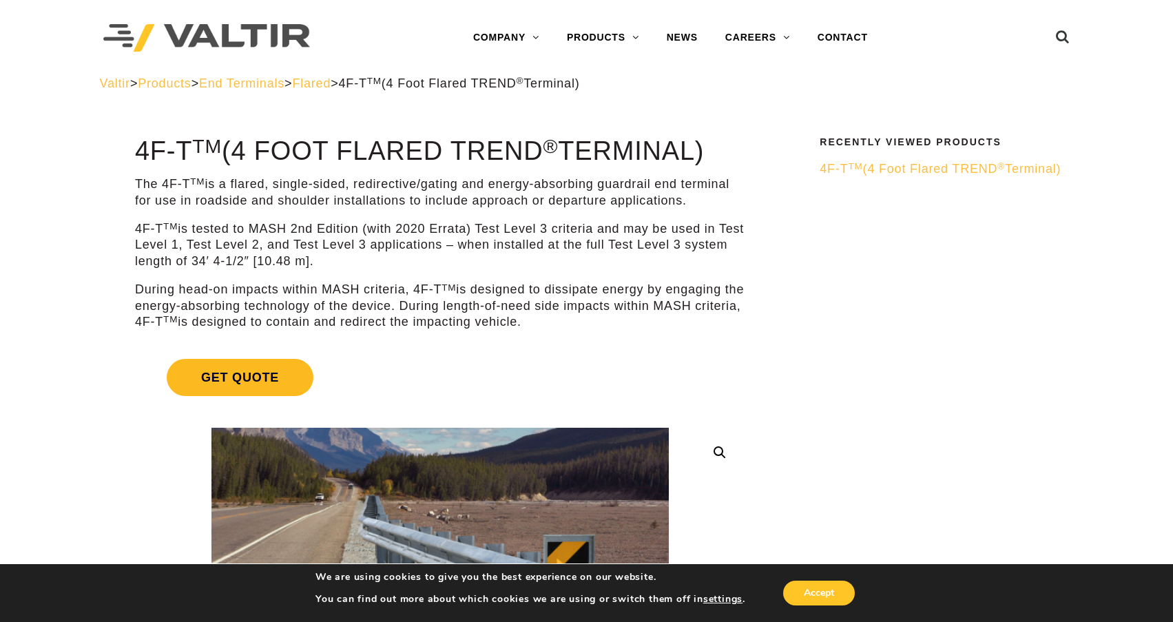 This screenshot has height=622, width=1173. Describe the element at coordinates (207, 38) in the screenshot. I see `img: Valtir` at that location.